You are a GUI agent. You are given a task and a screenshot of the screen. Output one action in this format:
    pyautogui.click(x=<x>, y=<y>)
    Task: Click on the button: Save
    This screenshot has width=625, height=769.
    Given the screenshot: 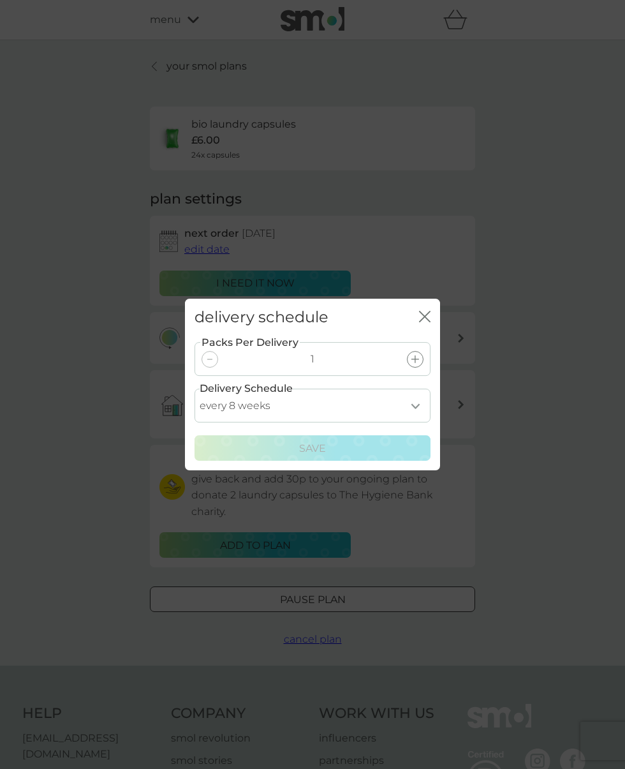 What is the action you would take?
    pyautogui.click(x=313, y=448)
    